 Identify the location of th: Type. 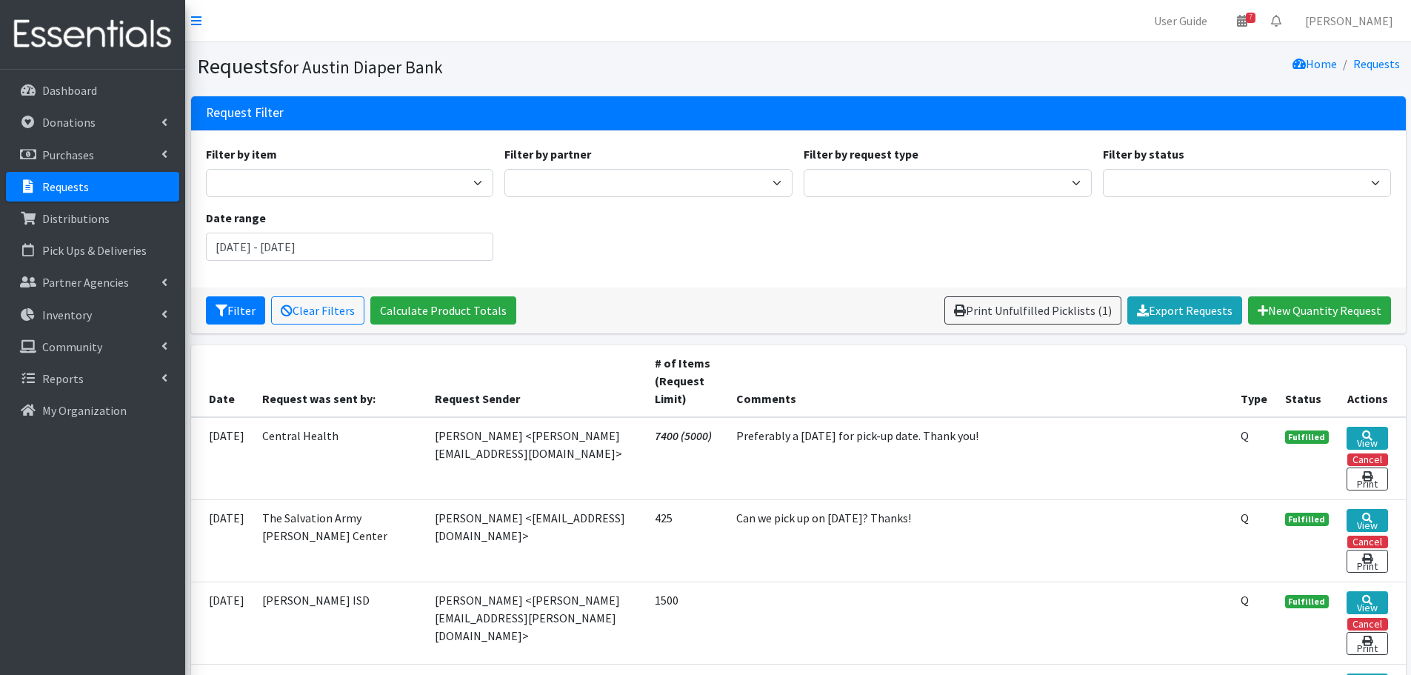
(1254, 381).